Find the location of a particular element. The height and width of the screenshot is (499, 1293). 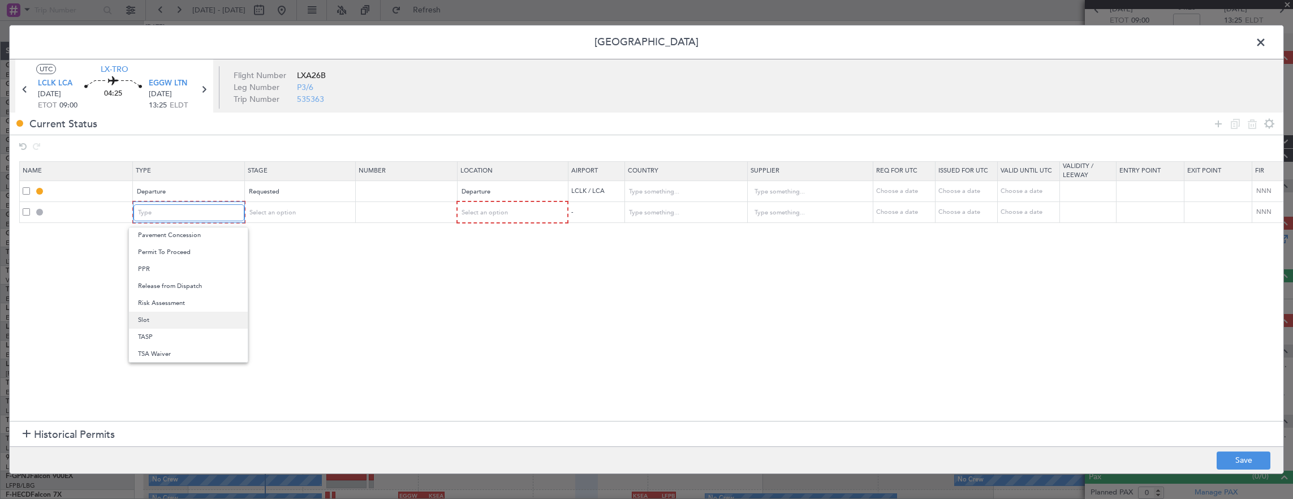

span: Slot is located at coordinates (188, 320).